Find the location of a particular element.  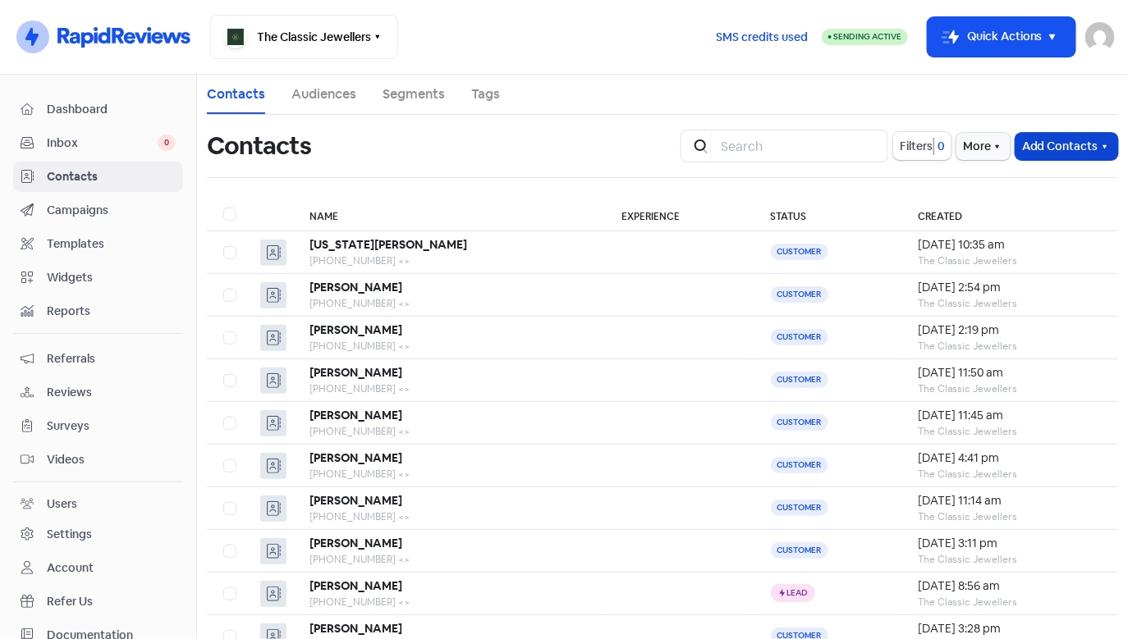

span: Refer Us is located at coordinates (111, 602).